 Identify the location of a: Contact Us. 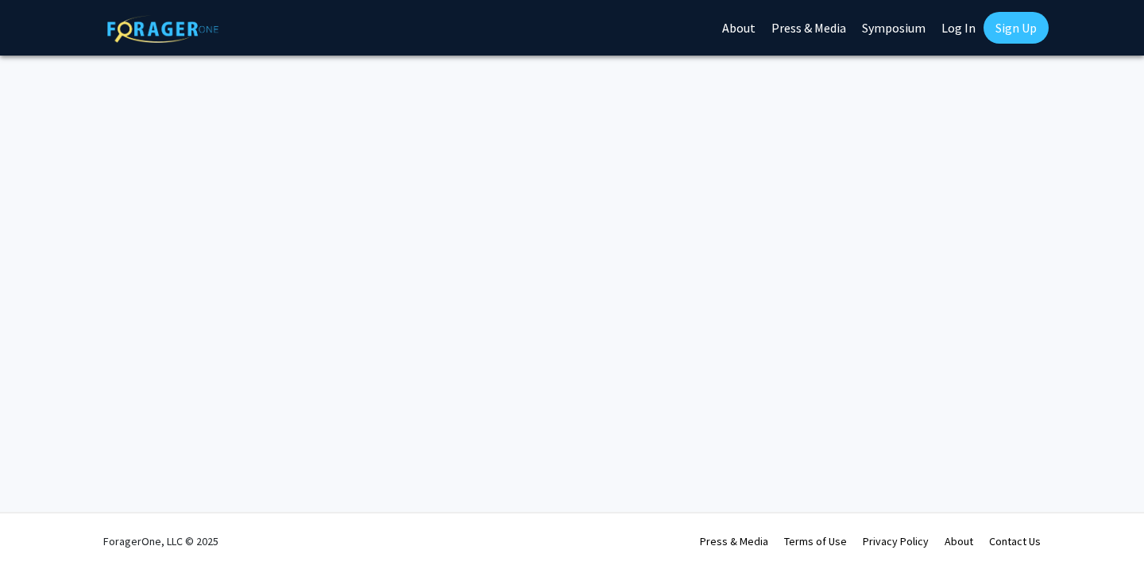
(1014, 542).